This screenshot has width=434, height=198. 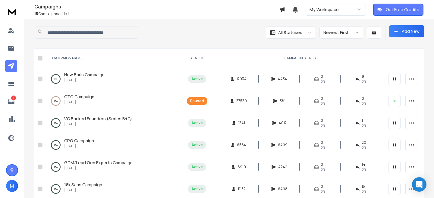 What do you see at coordinates (83, 185) in the screenshot?
I see `a: 18k Saas Campaign` at bounding box center [83, 185].